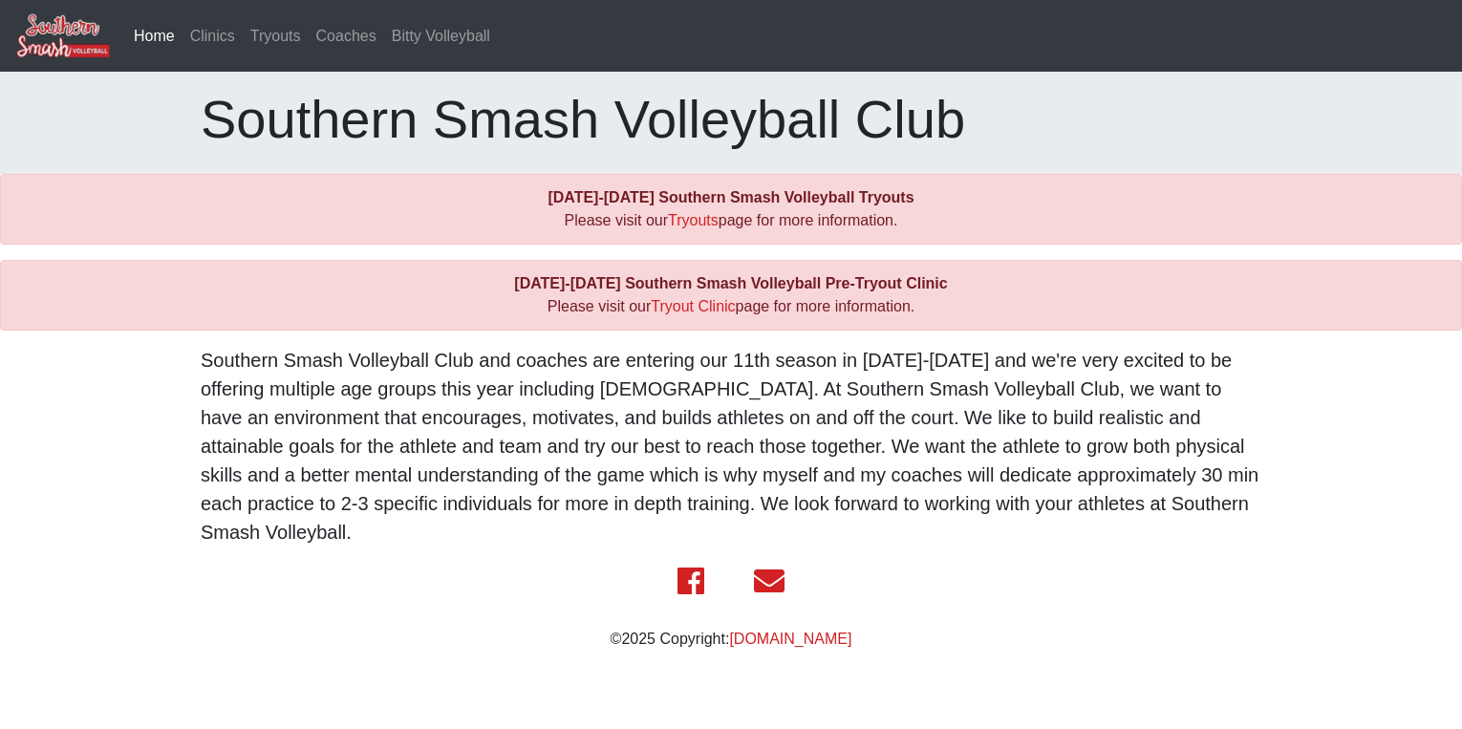 The height and width of the screenshot is (729, 1462). I want to click on h1: Southern Smash Volleyball Club, so click(731, 119).